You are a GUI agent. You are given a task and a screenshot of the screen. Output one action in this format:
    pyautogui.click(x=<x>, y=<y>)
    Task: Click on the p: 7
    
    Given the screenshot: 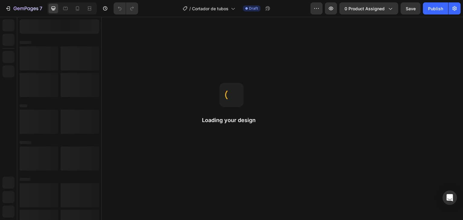 What is the action you would take?
    pyautogui.click(x=41, y=8)
    